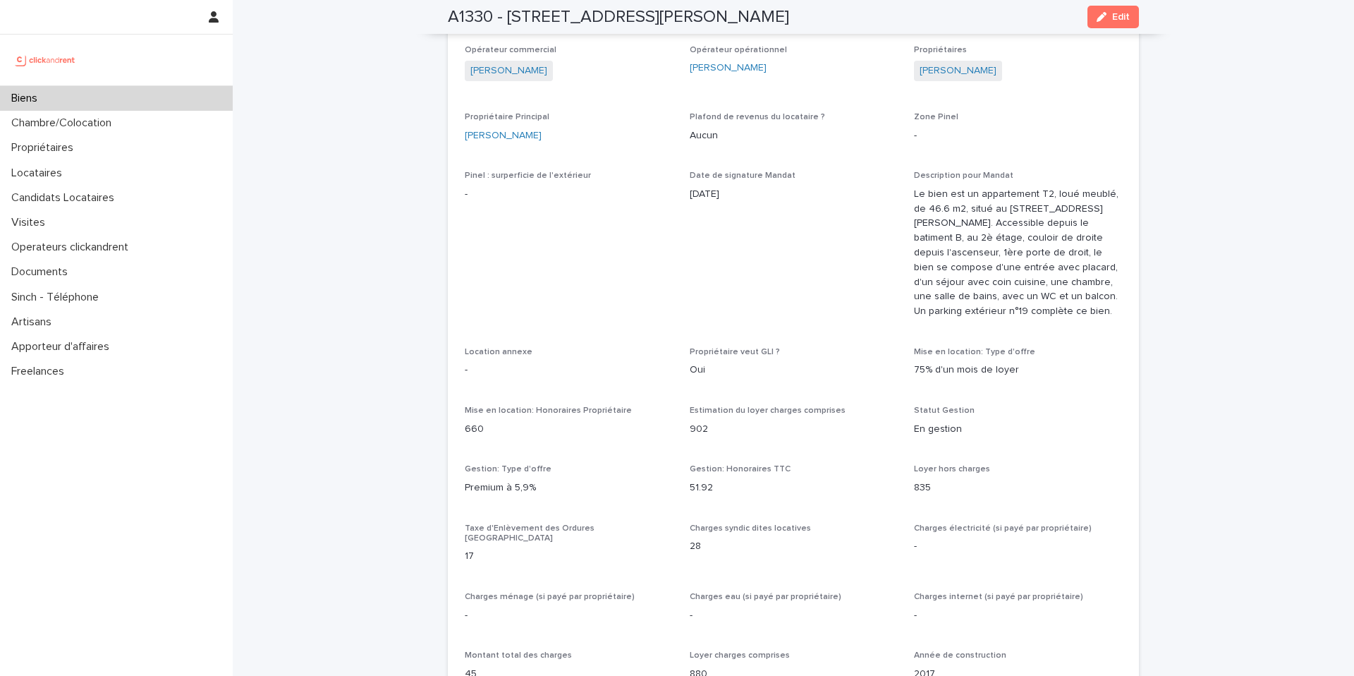 The image size is (1354, 676). Describe the element at coordinates (952, 469) in the screenshot. I see `span: Loyer hors charges` at that location.